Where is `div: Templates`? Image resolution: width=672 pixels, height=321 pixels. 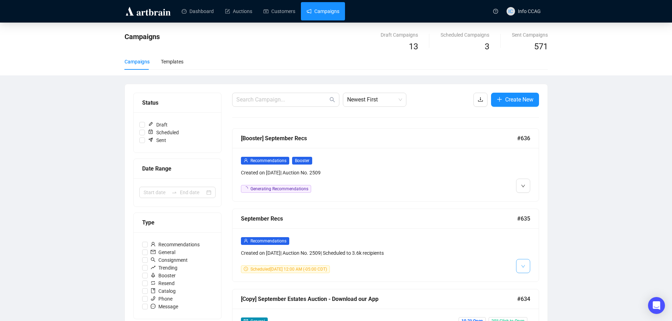
div: Templates is located at coordinates (172, 62).